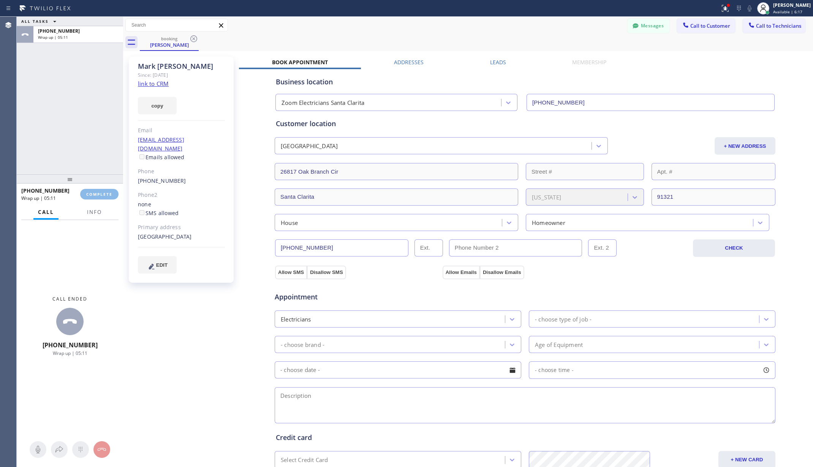  Describe the element at coordinates (94, 212) in the screenshot. I see `button: Info` at that location.